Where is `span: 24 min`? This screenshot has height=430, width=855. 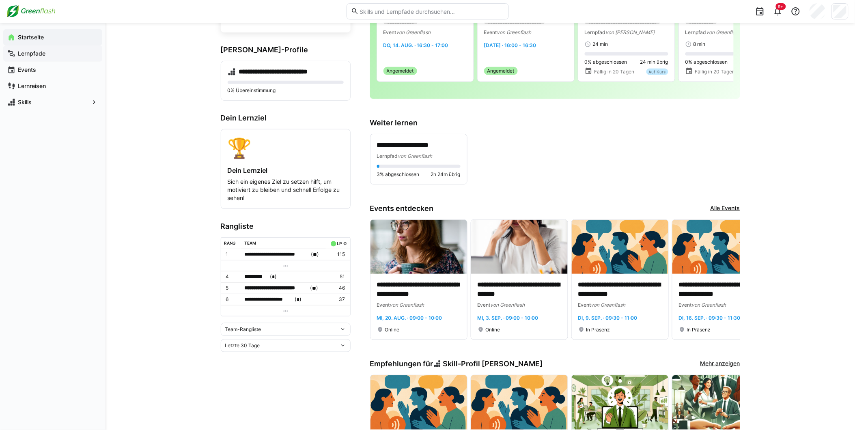 span: 24 min is located at coordinates (601, 44).